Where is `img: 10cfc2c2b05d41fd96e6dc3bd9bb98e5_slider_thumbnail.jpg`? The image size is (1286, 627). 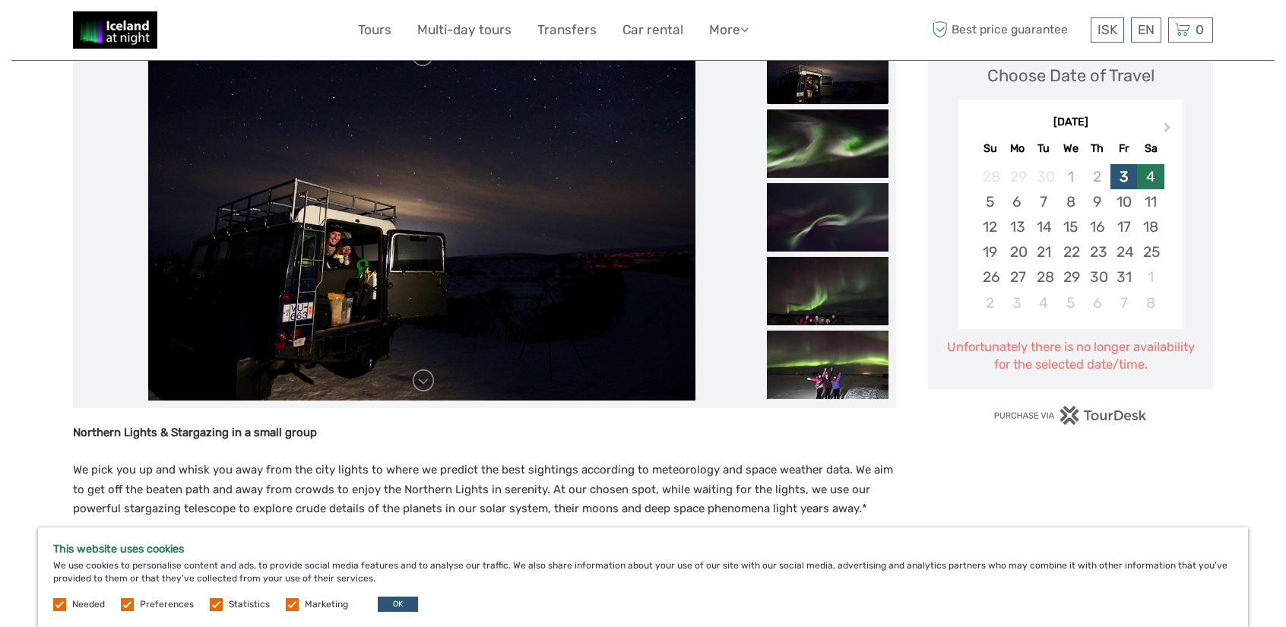
img: 10cfc2c2b05d41fd96e6dc3bd9bb98e5_slider_thumbnail.jpg is located at coordinates (828, 365).